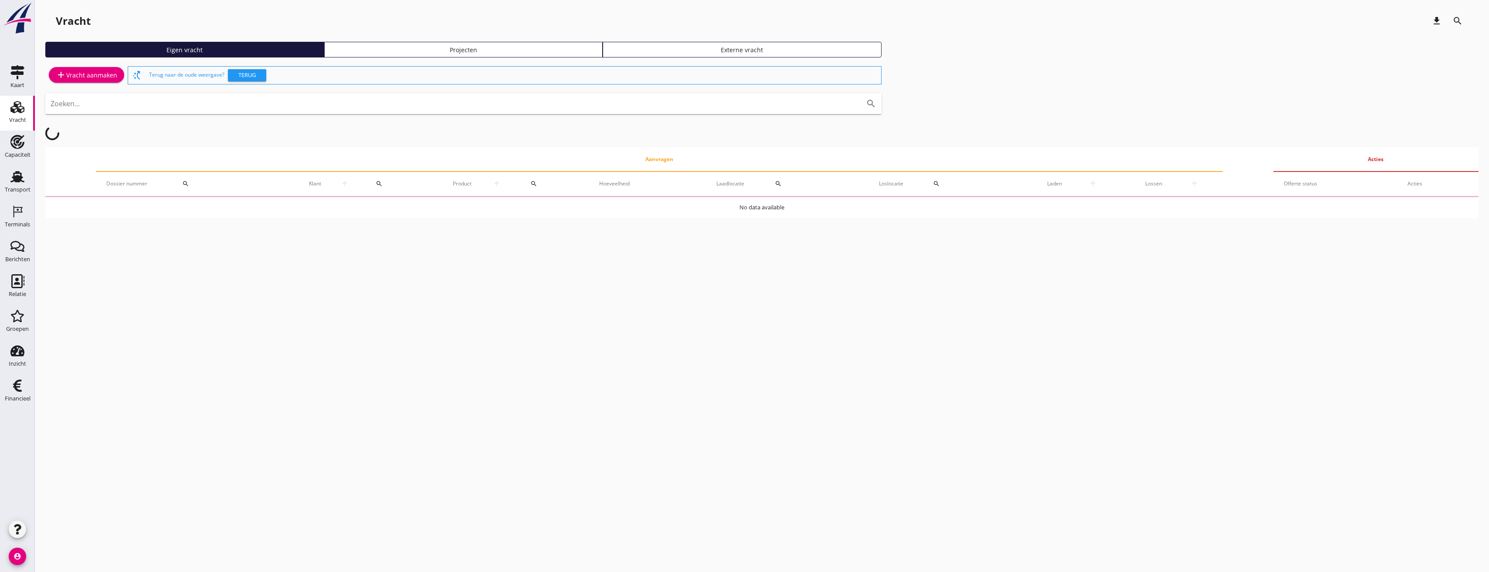 The width and height of the screenshot is (1489, 572). What do you see at coordinates (247, 75) in the screenshot?
I see `button: Terug` at bounding box center [247, 75].